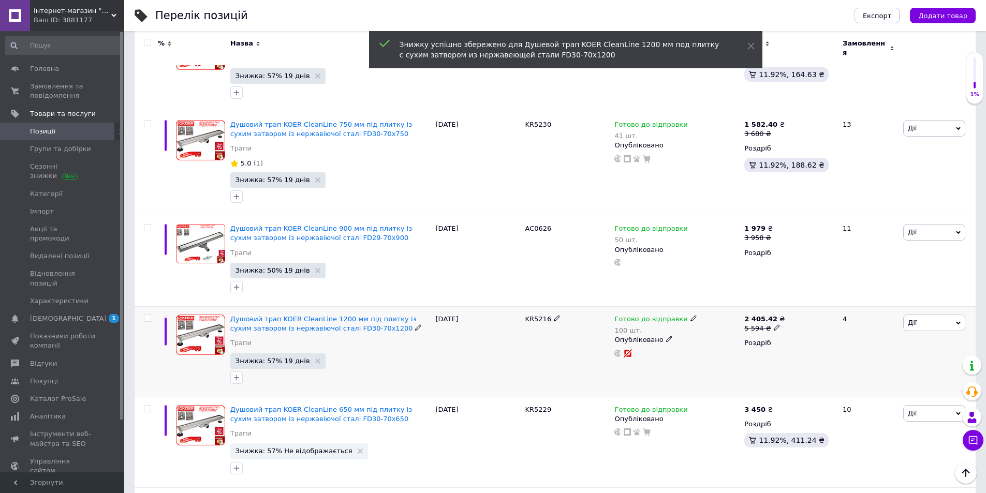  I want to click on span: Експорт, so click(877, 16).